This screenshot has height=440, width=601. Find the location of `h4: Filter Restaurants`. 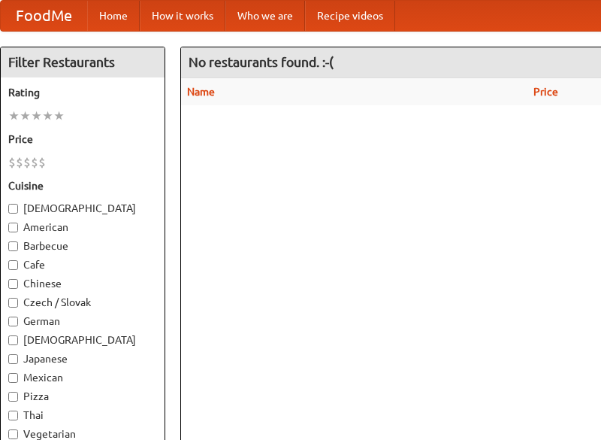

h4: Filter Restaurants is located at coordinates (83, 62).